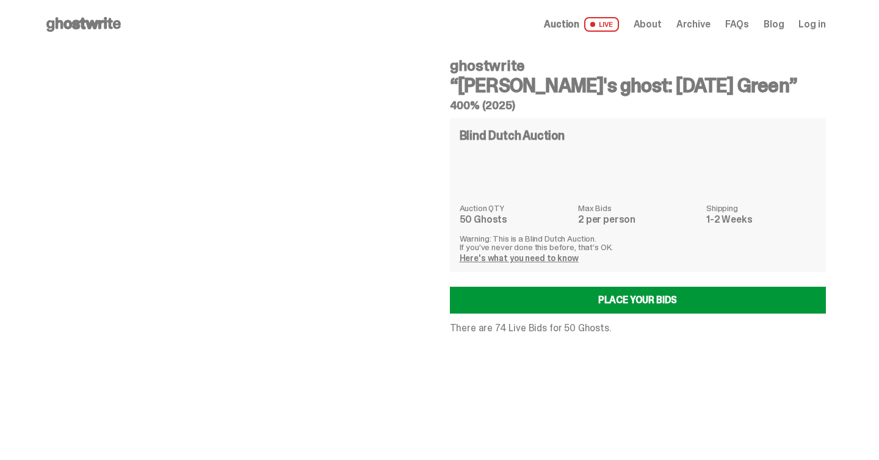 This screenshot has width=879, height=460. Describe the element at coordinates (737, 24) in the screenshot. I see `span: FAQs` at that location.